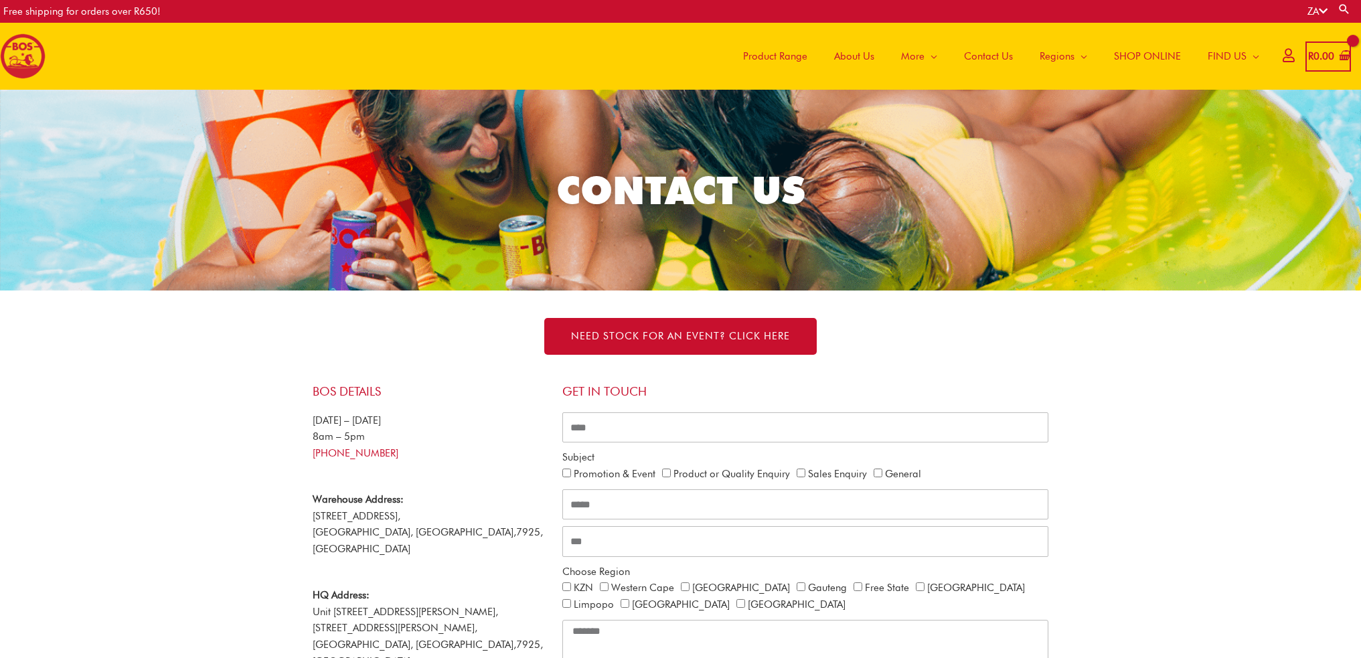 The height and width of the screenshot is (658, 1361). What do you see at coordinates (339, 436) in the screenshot?
I see `span: 8am – 5pm` at bounding box center [339, 436].